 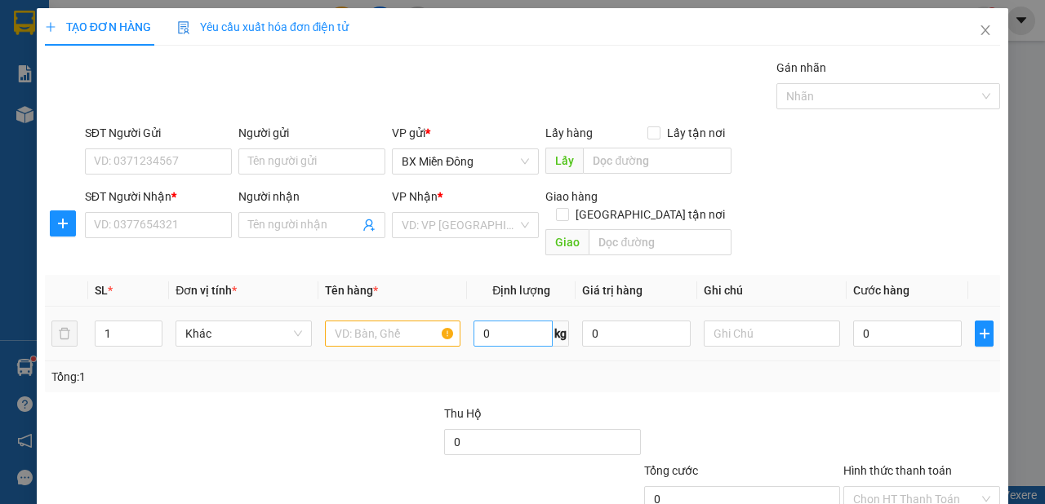 What do you see at coordinates (465, 162) in the screenshot?
I see `span: BX Miền Đông` at bounding box center [465, 162].